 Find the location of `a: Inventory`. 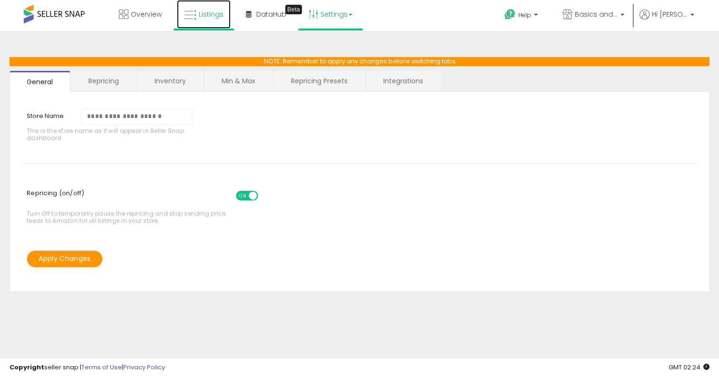

a: Inventory is located at coordinates (170, 81).